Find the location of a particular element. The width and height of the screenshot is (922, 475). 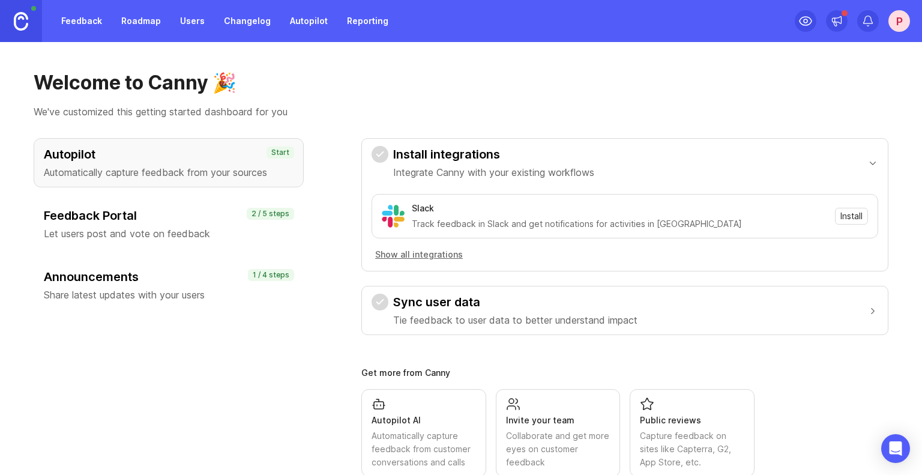

a: Autopilot is located at coordinates (308, 21).